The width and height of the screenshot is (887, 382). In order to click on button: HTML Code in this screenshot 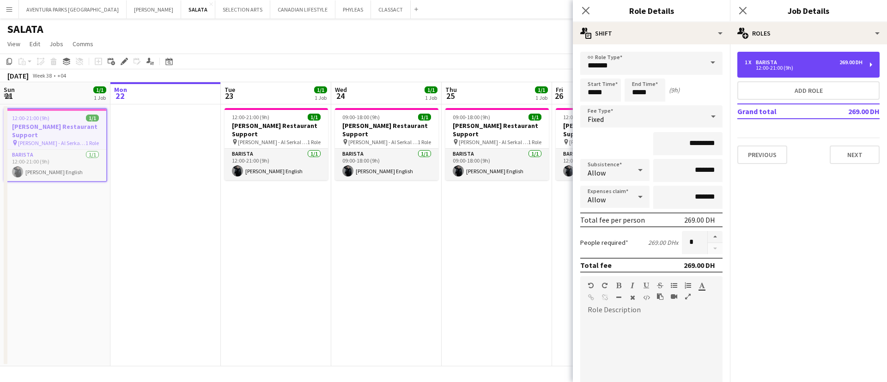, I will do `click(646, 298)`.